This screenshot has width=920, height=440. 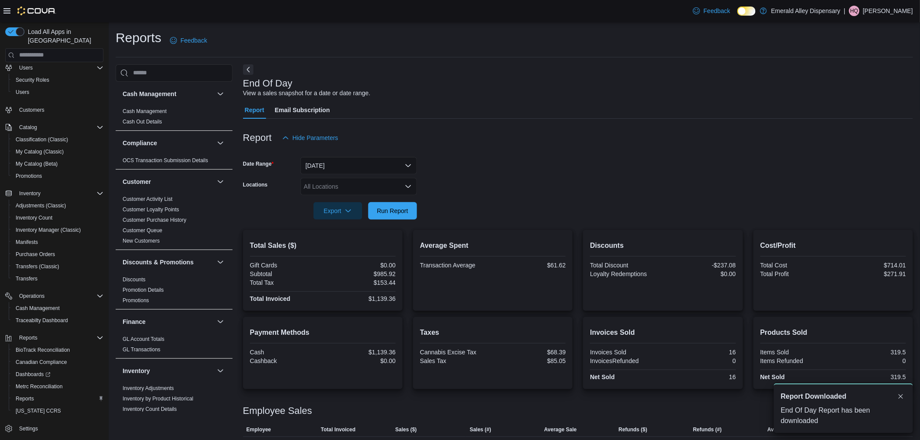 I want to click on a: Traceabilty Dashboard, so click(x=42, y=320).